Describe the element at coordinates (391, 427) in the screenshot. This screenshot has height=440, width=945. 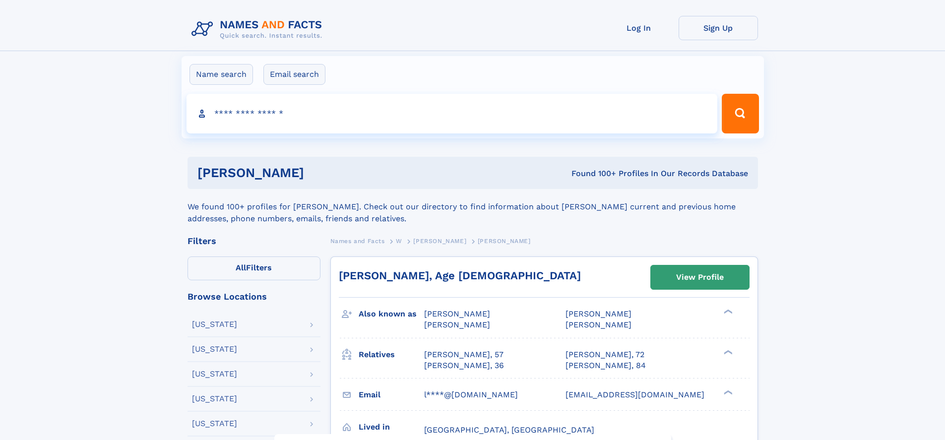
I see `h3: Lived in` at that location.